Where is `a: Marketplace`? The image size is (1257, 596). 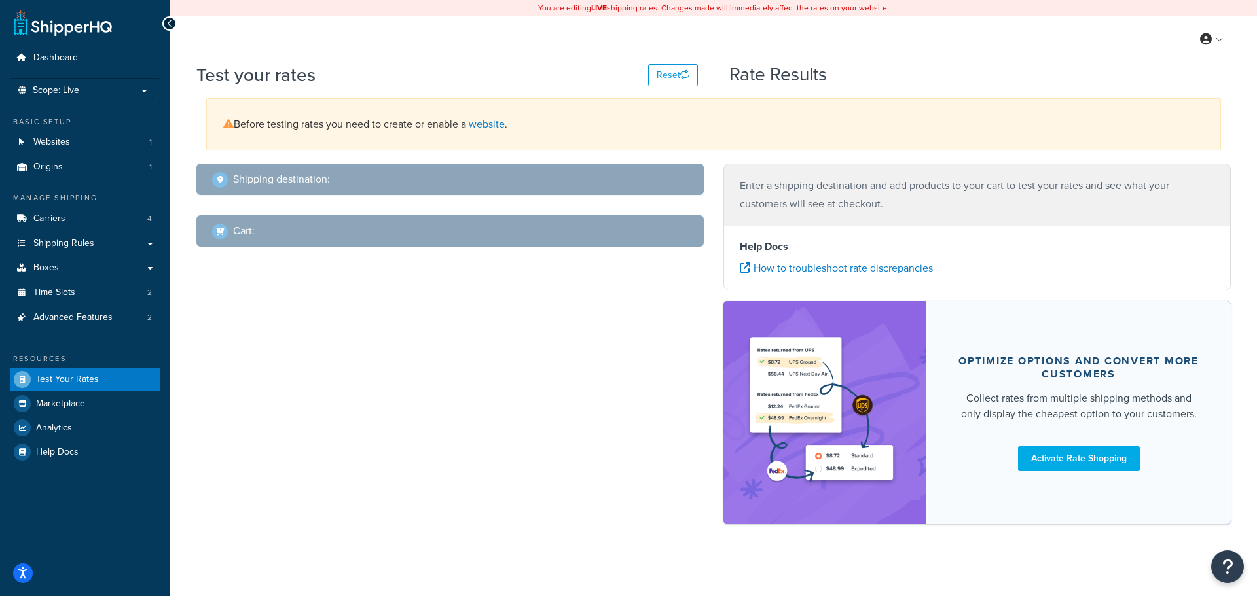 a: Marketplace is located at coordinates (85, 404).